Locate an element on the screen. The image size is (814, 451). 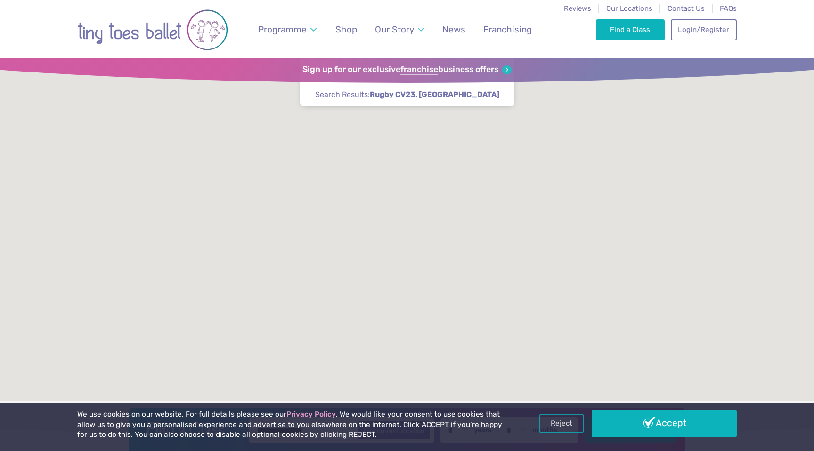
a: Accept is located at coordinates (664, 423).